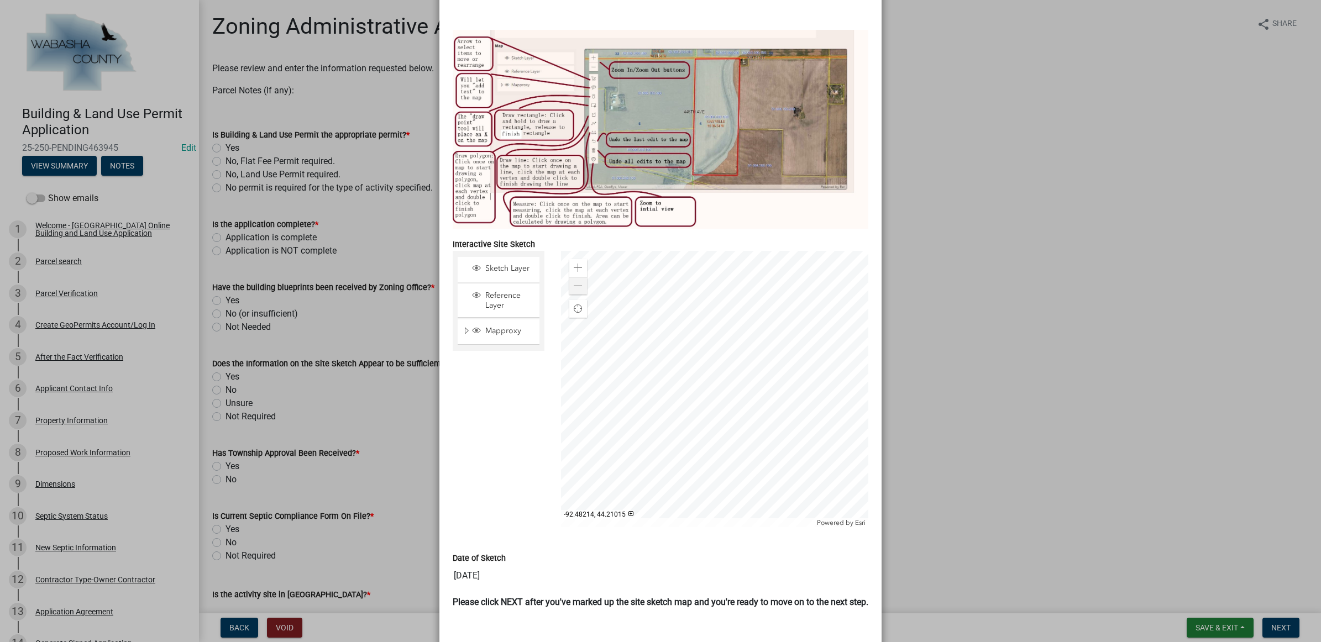  I want to click on div: Find my location, so click(578, 309).